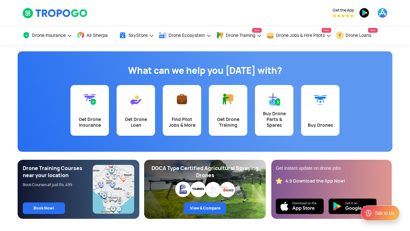 This screenshot has height=231, width=410. Describe the element at coordinates (353, 206) in the screenshot. I see `img: Playstore` at that location.